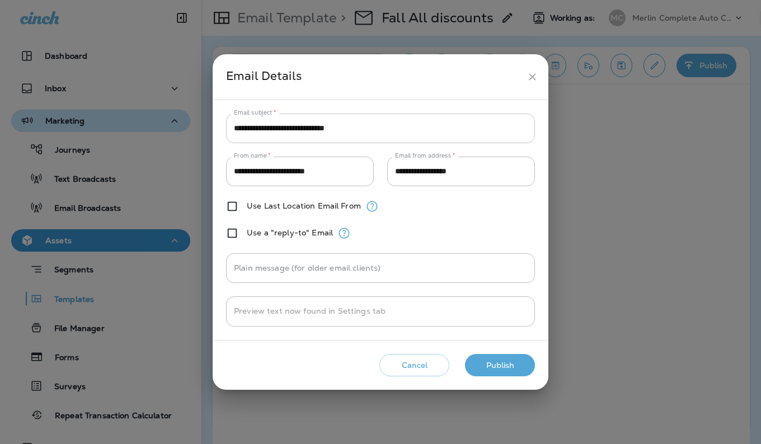 This screenshot has width=761, height=444. Describe the element at coordinates (414, 365) in the screenshot. I see `button: Cancel` at that location.